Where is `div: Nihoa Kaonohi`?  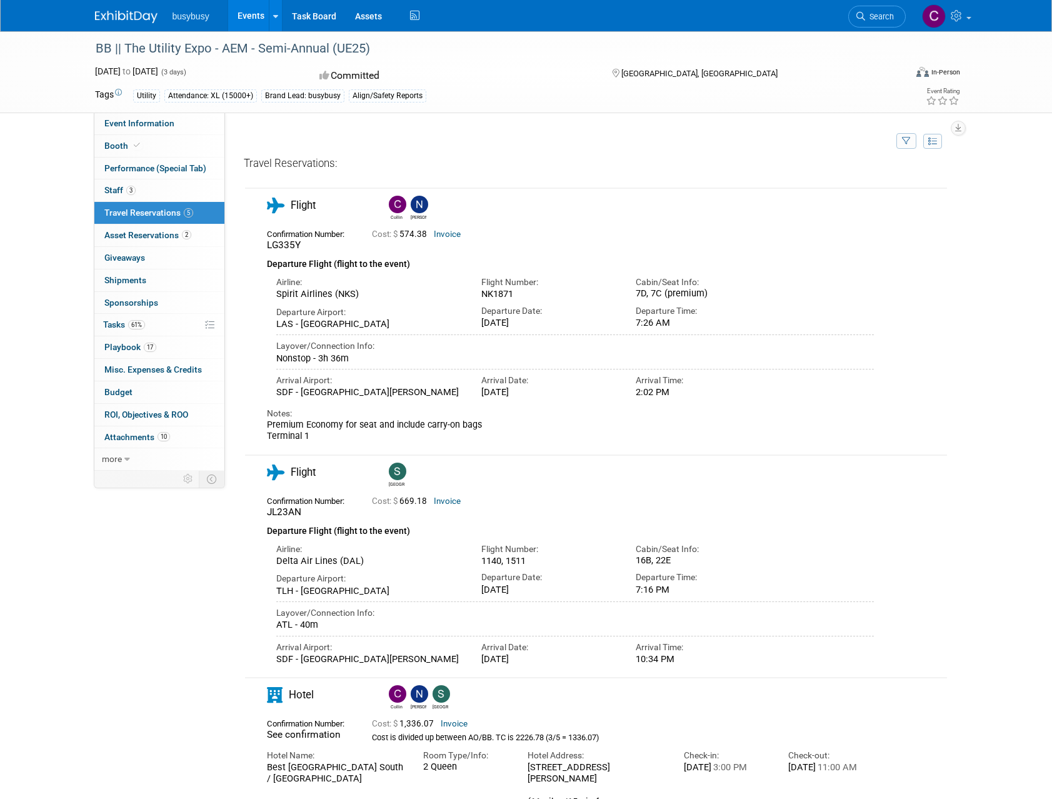
div: Nihoa Kaonohi is located at coordinates (418, 217).